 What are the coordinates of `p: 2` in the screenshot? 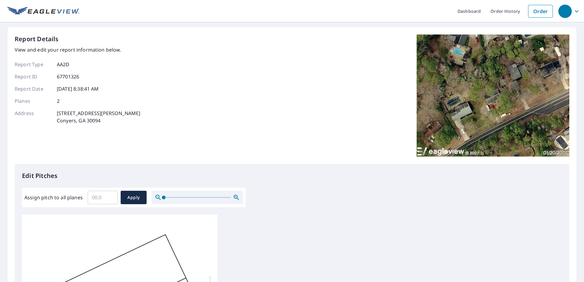 It's located at (58, 101).